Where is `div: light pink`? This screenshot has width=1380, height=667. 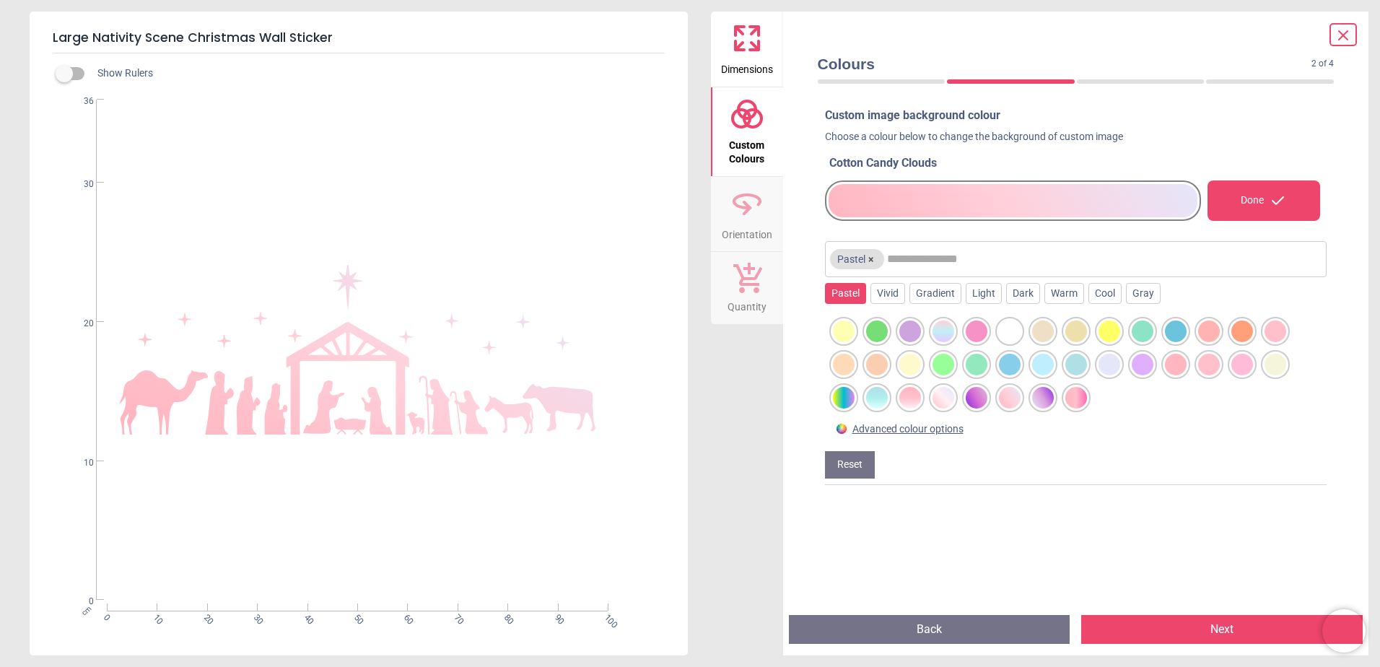
div: light pink is located at coordinates (976, 331).